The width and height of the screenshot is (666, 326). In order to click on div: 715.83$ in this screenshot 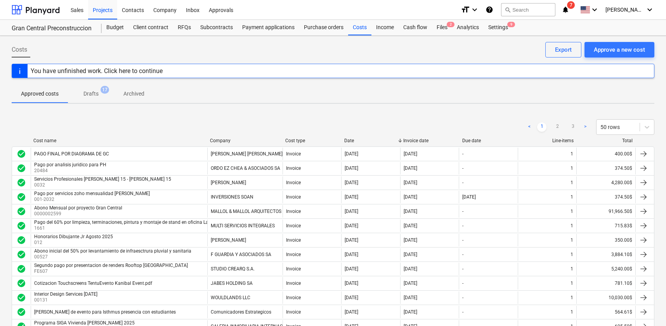, I will do `click(606, 225)`.